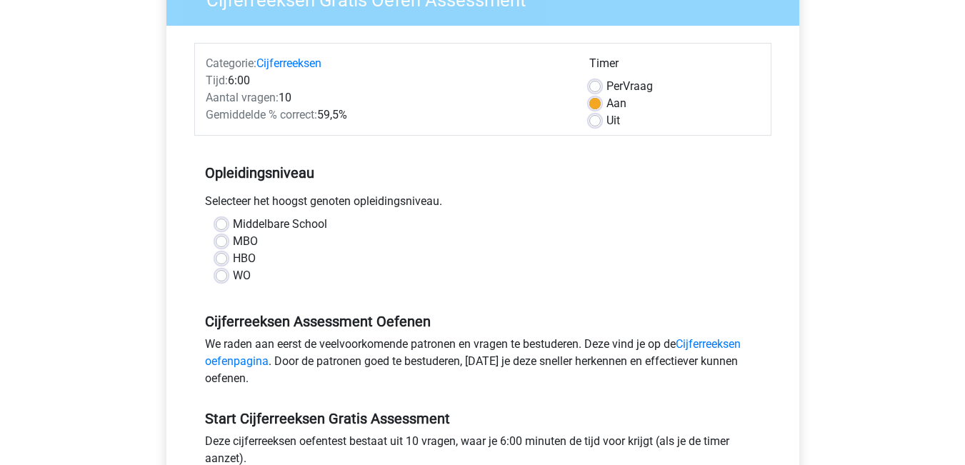 The width and height of the screenshot is (965, 465). Describe the element at coordinates (244, 259) in the screenshot. I see `label: HBO` at that location.